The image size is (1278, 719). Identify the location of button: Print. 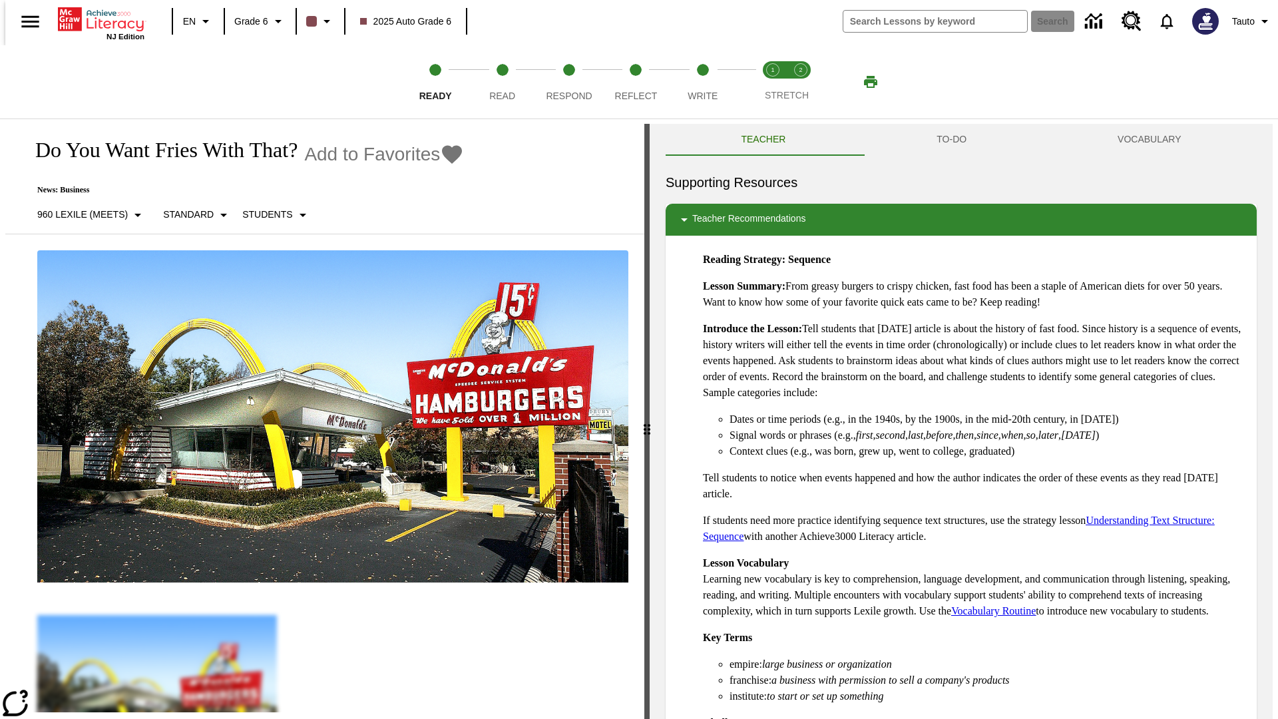
(870, 82).